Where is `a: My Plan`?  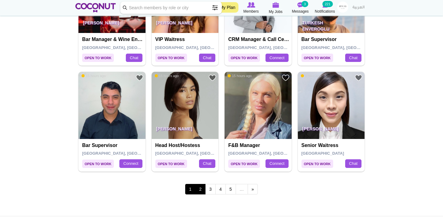 a: My Plan is located at coordinates (227, 7).